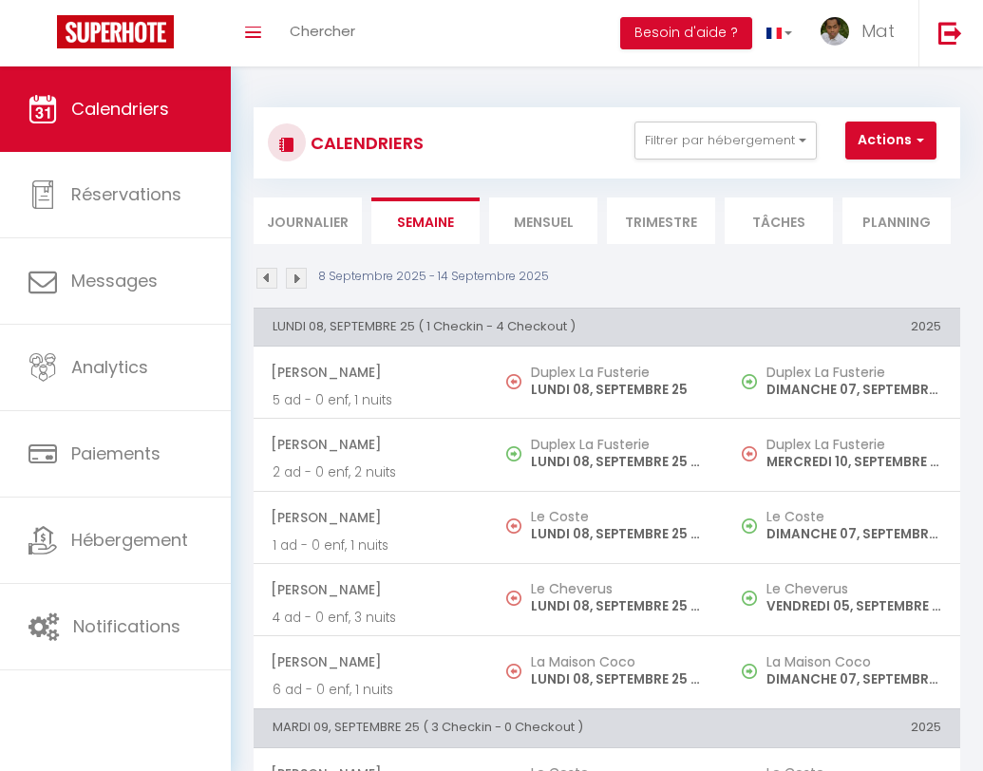 This screenshot has height=771, width=983. What do you see at coordinates (878, 30) in the screenshot?
I see `span: Mat` at bounding box center [878, 30].